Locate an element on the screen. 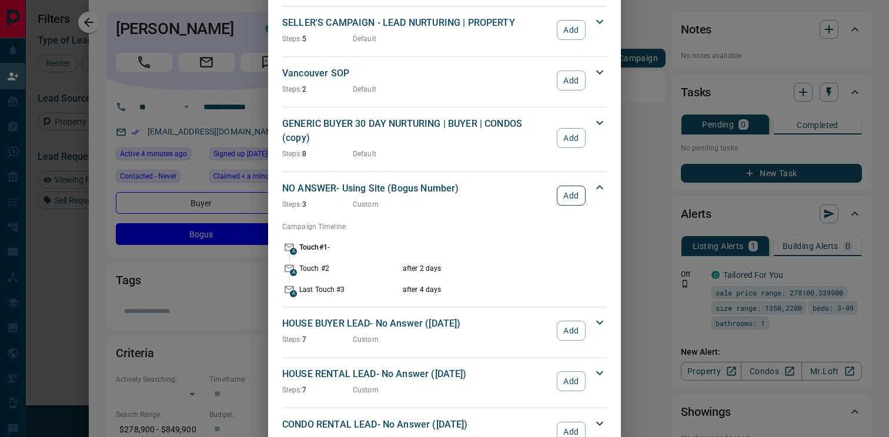 Image resolution: width=889 pixels, height=437 pixels. div: SELLER'S CAMPAIGN - LEAD NURTURING | PROPERTYSteps:5DefaultAdd is located at coordinates (444, 30).